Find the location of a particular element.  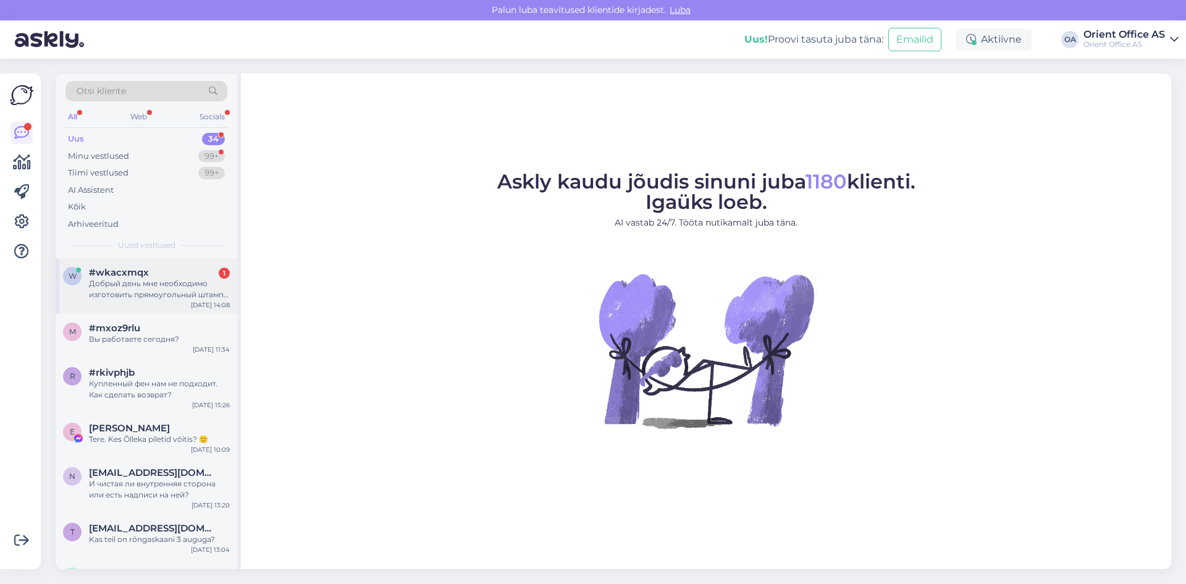

span: timakova.katrin@gmail.com is located at coordinates (153, 528).